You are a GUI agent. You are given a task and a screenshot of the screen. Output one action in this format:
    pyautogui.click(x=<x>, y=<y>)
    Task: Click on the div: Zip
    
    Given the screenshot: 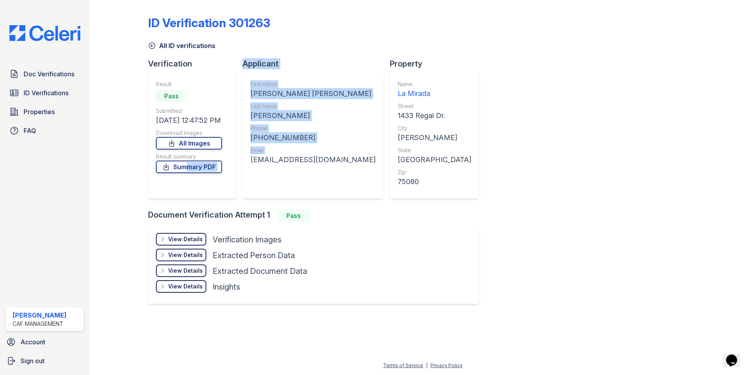 What is the action you would take?
    pyautogui.click(x=434, y=173)
    